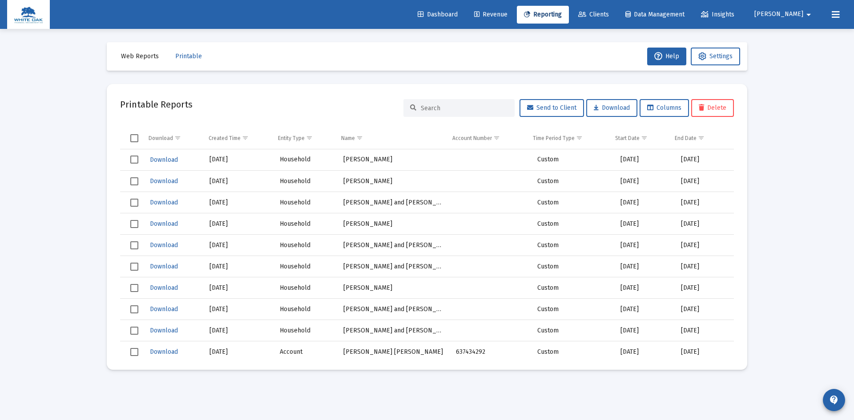  I want to click on button: Settings, so click(715, 57).